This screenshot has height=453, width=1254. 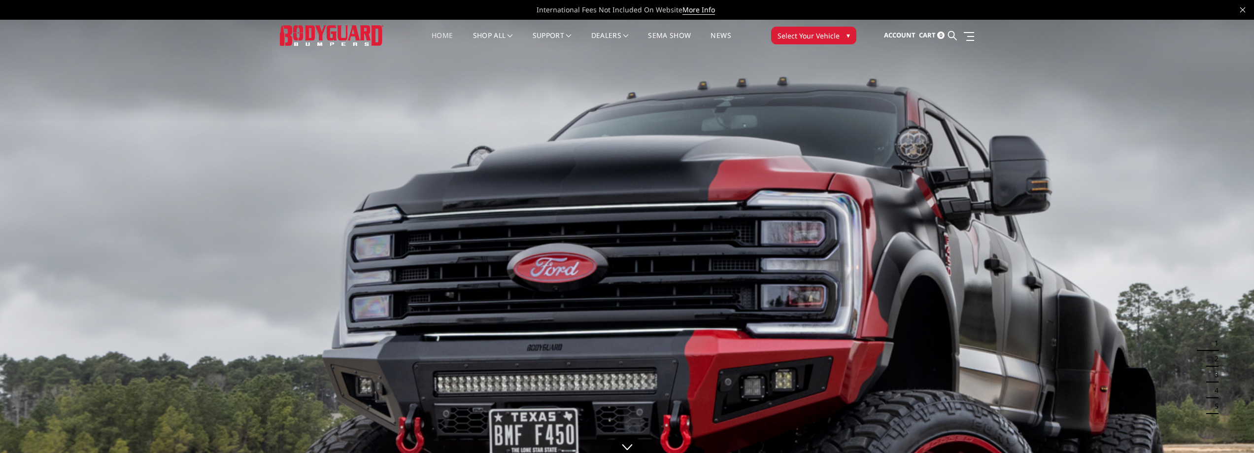 I want to click on button: Select Your Vehicle, so click(x=813, y=35).